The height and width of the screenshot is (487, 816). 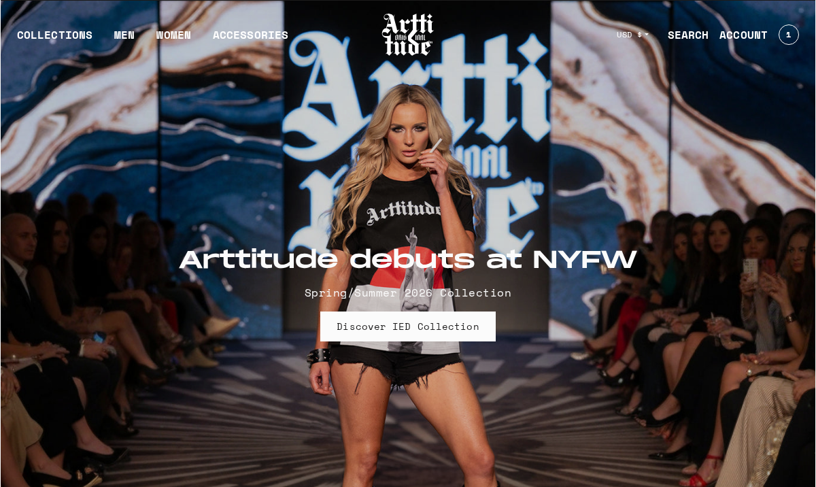 I want to click on h2: Arttitude debuts at NYFW, so click(x=408, y=261).